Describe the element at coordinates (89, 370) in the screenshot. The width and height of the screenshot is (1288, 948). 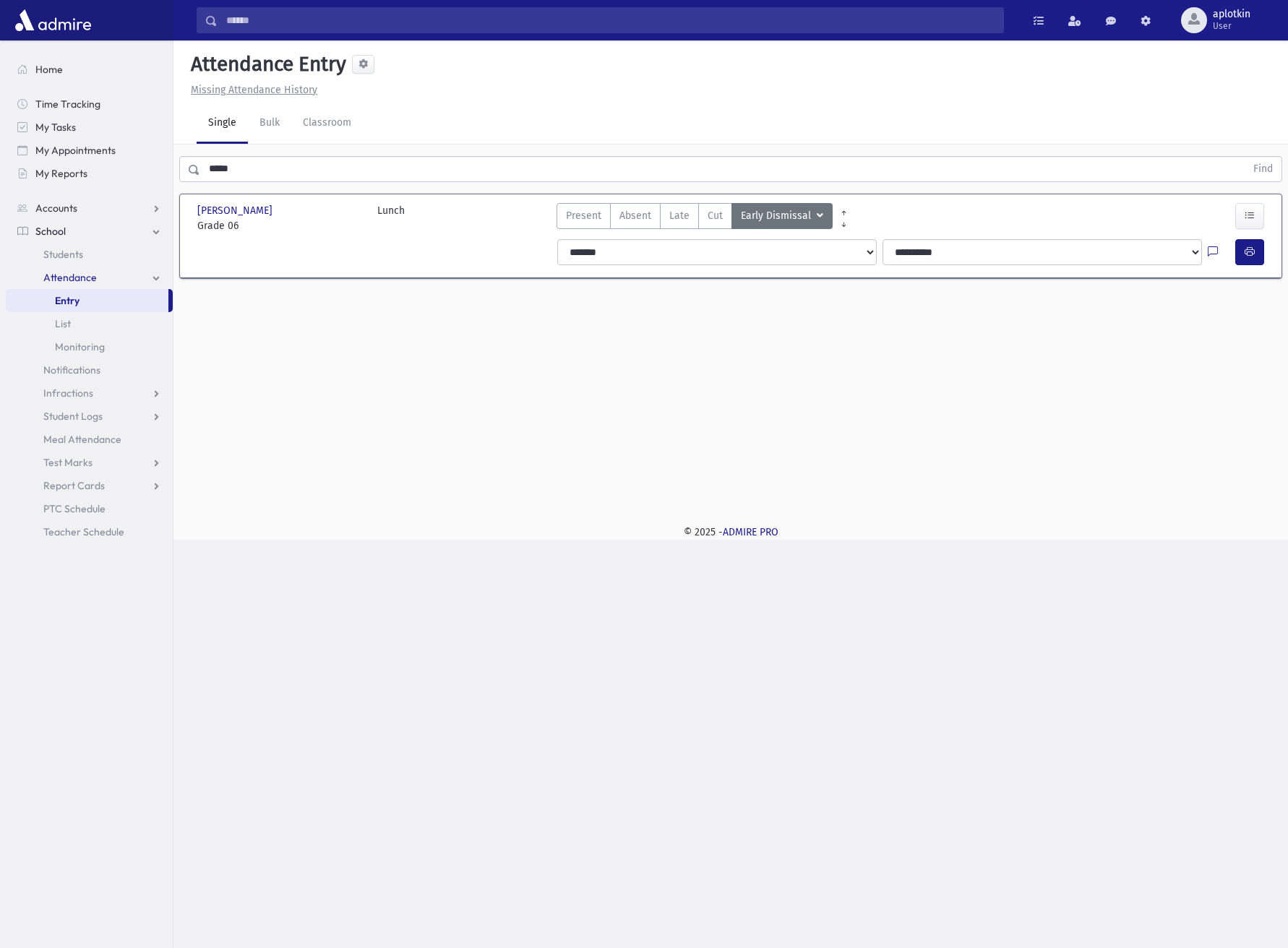
I see `a: Notifications` at that location.